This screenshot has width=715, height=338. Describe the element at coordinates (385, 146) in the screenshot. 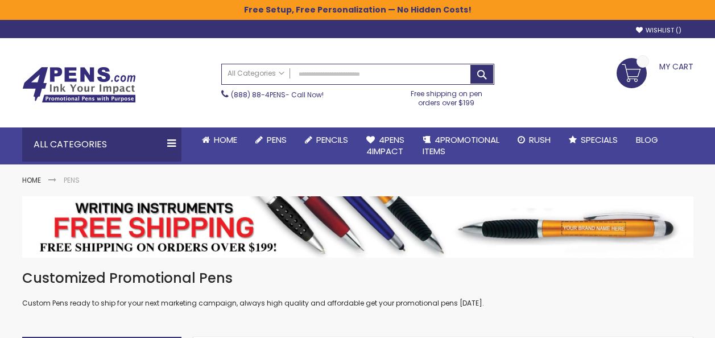

I see `a: 4Pens4impact` at that location.